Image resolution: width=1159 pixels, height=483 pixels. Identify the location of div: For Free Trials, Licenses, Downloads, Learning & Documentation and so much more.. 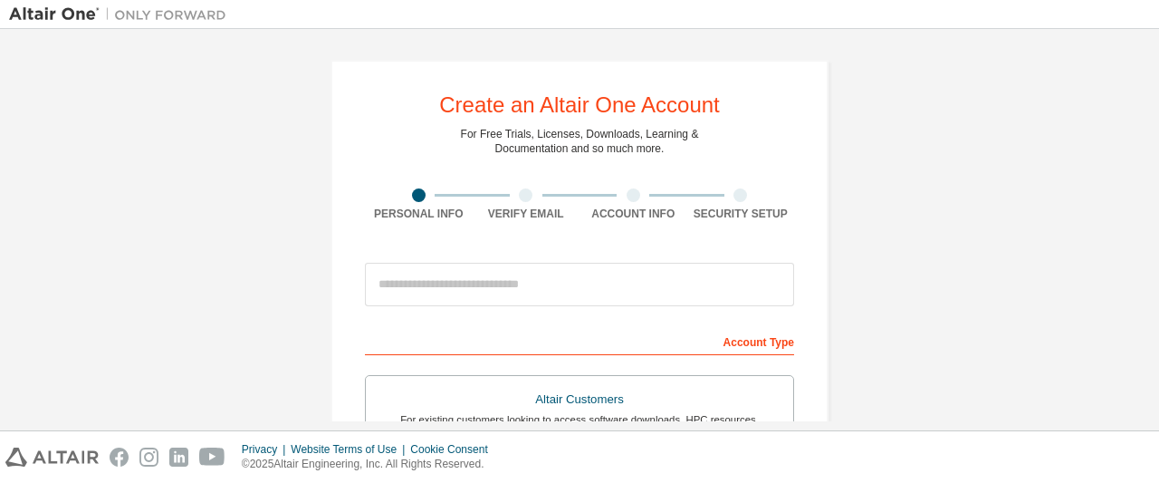
(580, 141).